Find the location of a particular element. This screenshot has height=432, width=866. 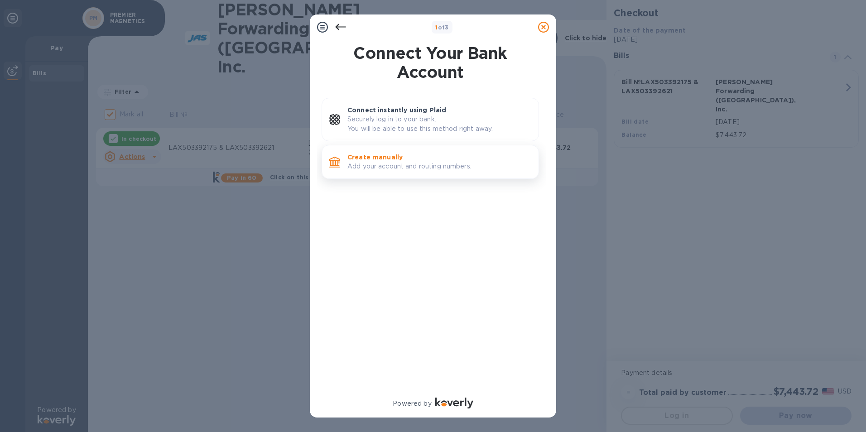

span: 1 is located at coordinates (436, 27).